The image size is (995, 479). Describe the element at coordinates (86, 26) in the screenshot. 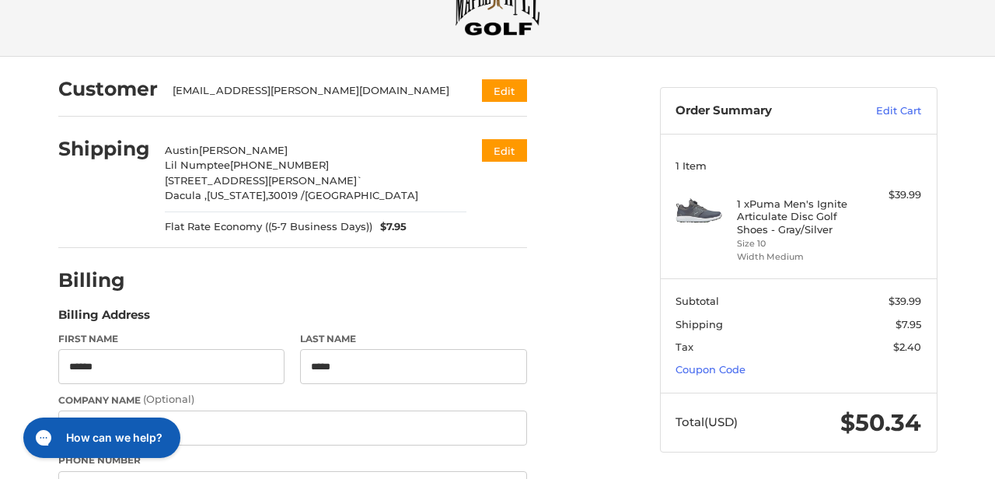

I see `button: Gorgias live chat` at that location.